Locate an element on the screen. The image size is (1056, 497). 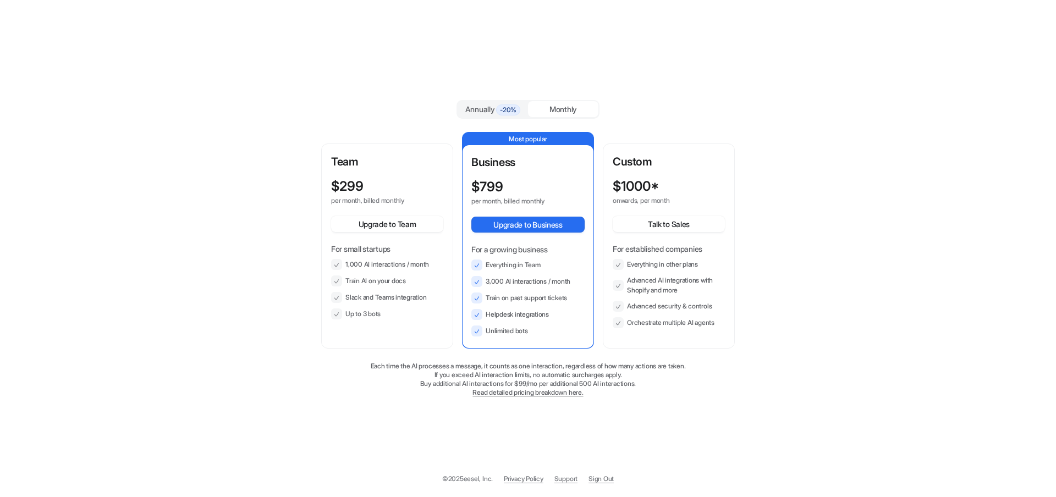
p: For established companies is located at coordinates (669, 249).